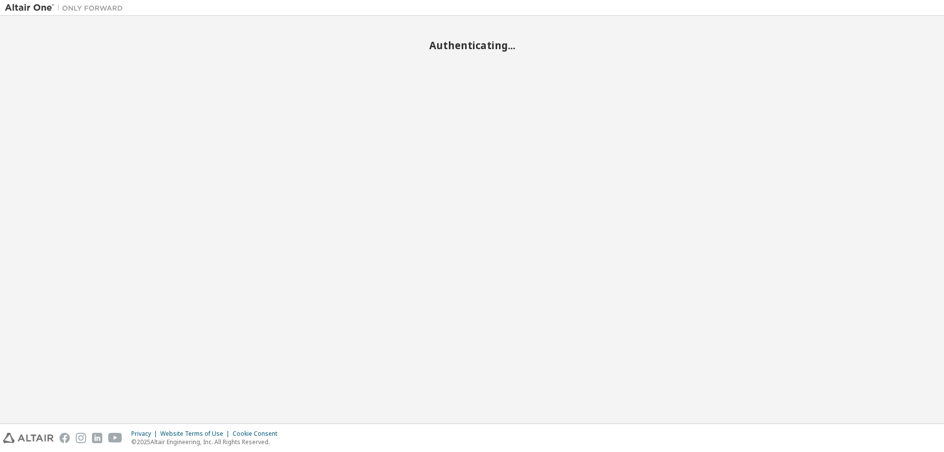 The width and height of the screenshot is (944, 452). What do you see at coordinates (66, 8) in the screenshot?
I see `img: Altair One` at bounding box center [66, 8].